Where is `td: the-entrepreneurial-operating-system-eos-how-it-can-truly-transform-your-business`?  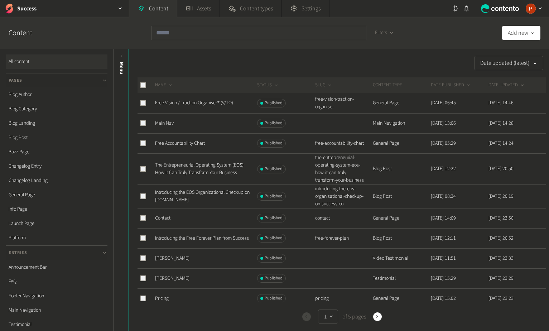 td: the-entrepreneurial-operating-system-eos-how-it-can-truly-transform-your-business is located at coordinates (343, 169).